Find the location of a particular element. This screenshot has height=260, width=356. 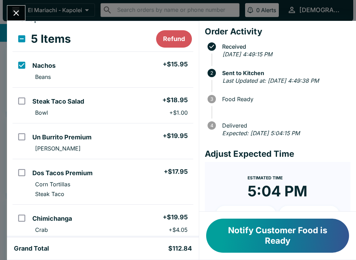

span: Estimated Time is located at coordinates (265, 177).